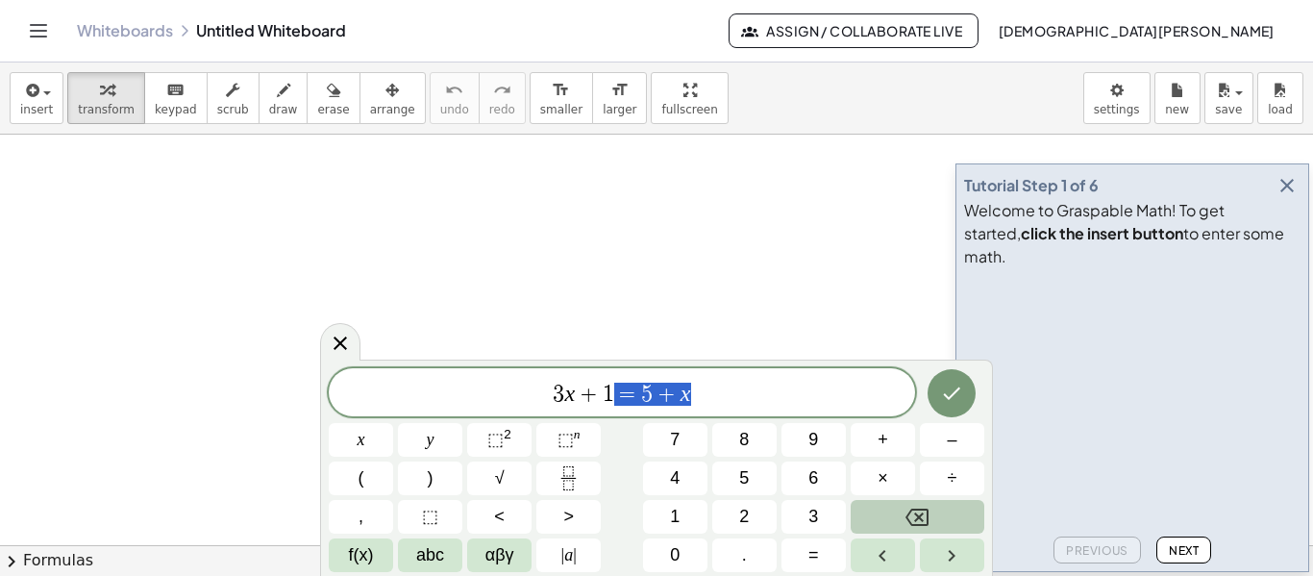  What do you see at coordinates (744, 478) in the screenshot?
I see `button: 5` at bounding box center [744, 478].